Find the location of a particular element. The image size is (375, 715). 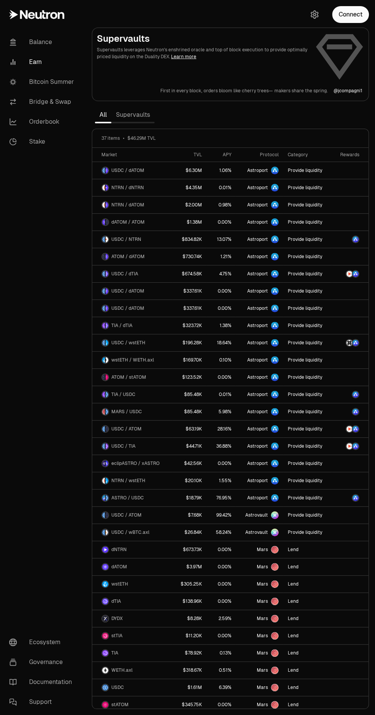

span: TIA / USDC is located at coordinates (123, 395).